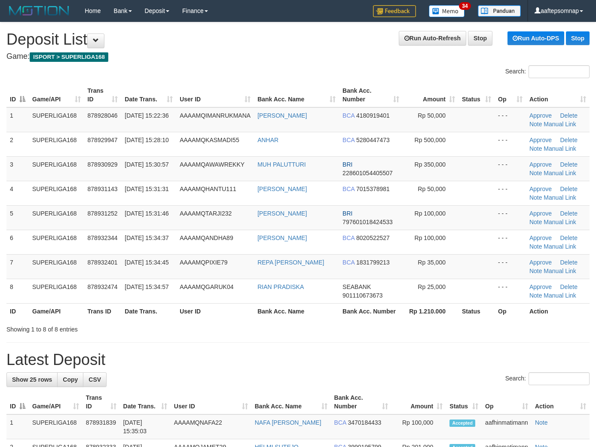  I want to click on td: Rp 100,000, so click(419, 427).